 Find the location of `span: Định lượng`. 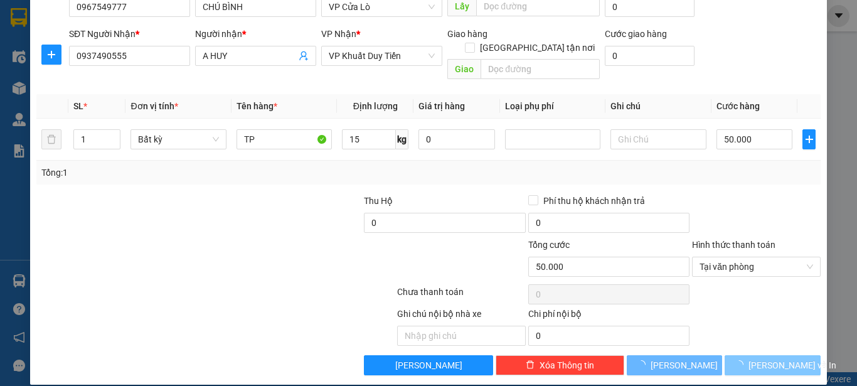

span: Định lượng is located at coordinates (375, 106).